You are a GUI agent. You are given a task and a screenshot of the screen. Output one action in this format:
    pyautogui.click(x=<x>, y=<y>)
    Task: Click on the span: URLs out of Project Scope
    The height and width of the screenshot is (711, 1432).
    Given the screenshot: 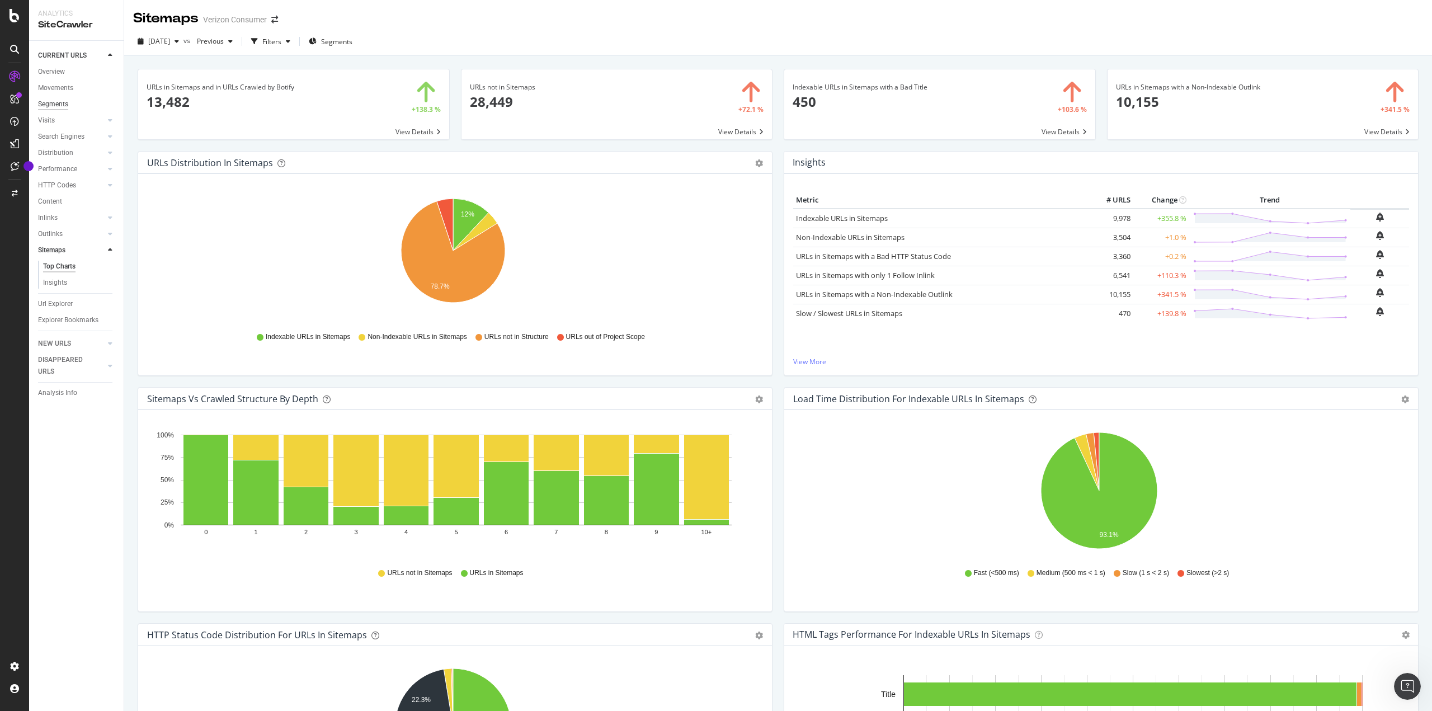 What is the action you would take?
    pyautogui.click(x=605, y=337)
    